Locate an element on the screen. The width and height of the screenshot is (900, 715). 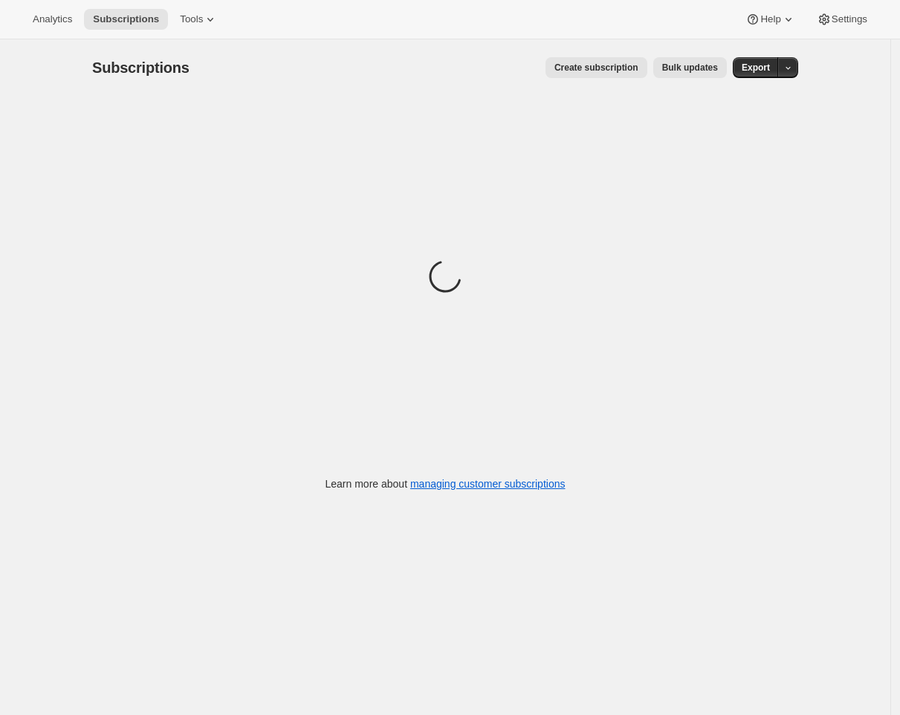
span: Export is located at coordinates (756, 68).